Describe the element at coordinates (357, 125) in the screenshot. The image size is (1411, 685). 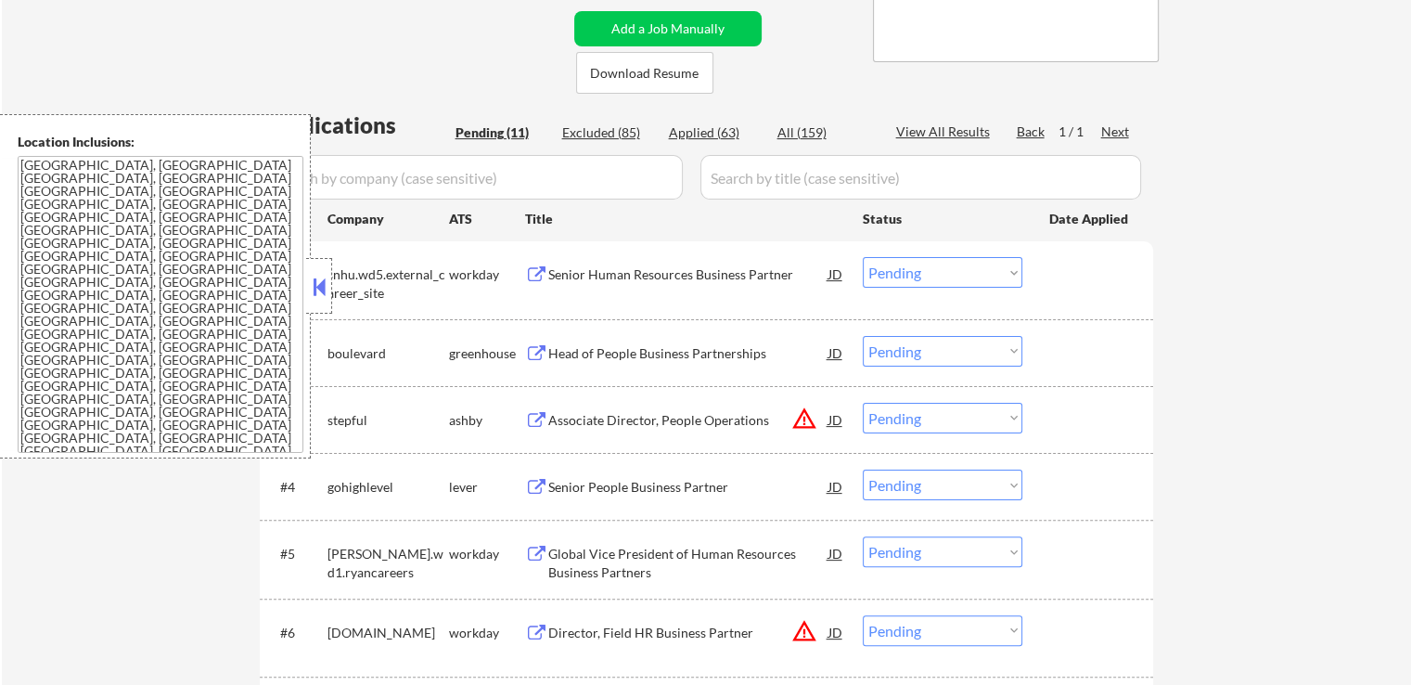
I see `div: Applications` at that location.